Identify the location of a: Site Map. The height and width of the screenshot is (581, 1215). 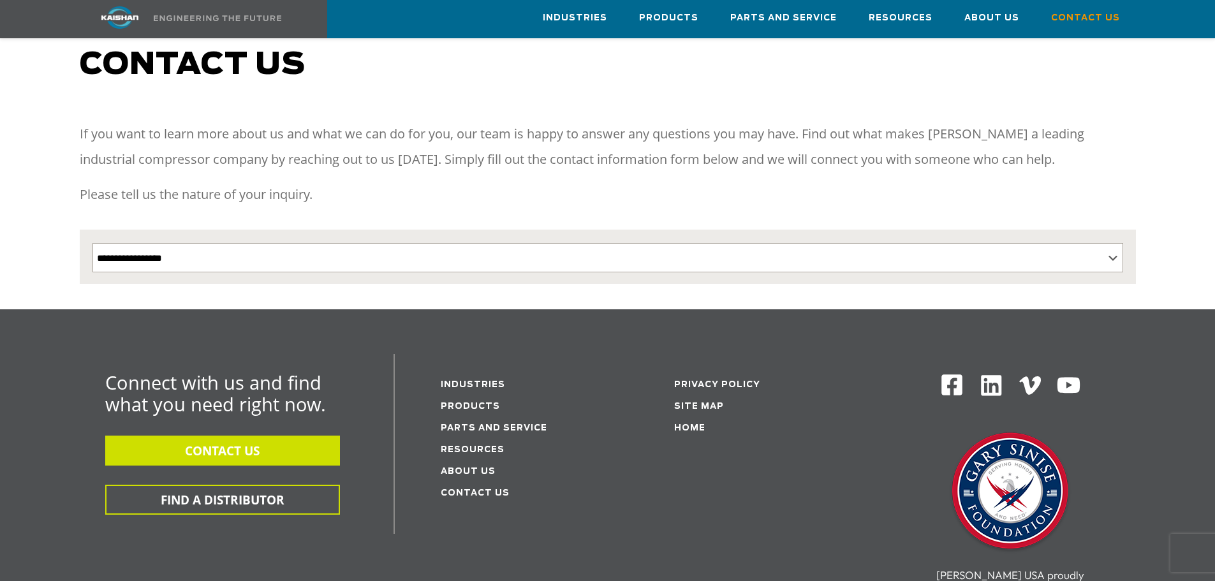
(699, 406).